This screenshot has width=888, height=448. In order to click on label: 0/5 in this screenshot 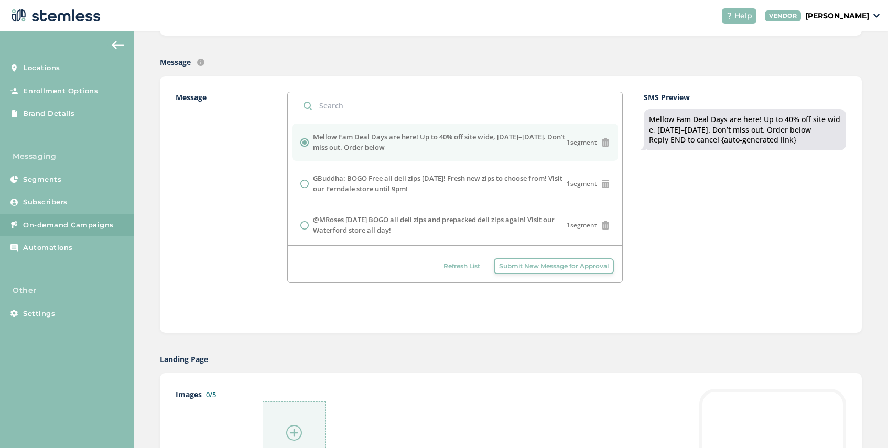, I will do `click(211, 395)`.